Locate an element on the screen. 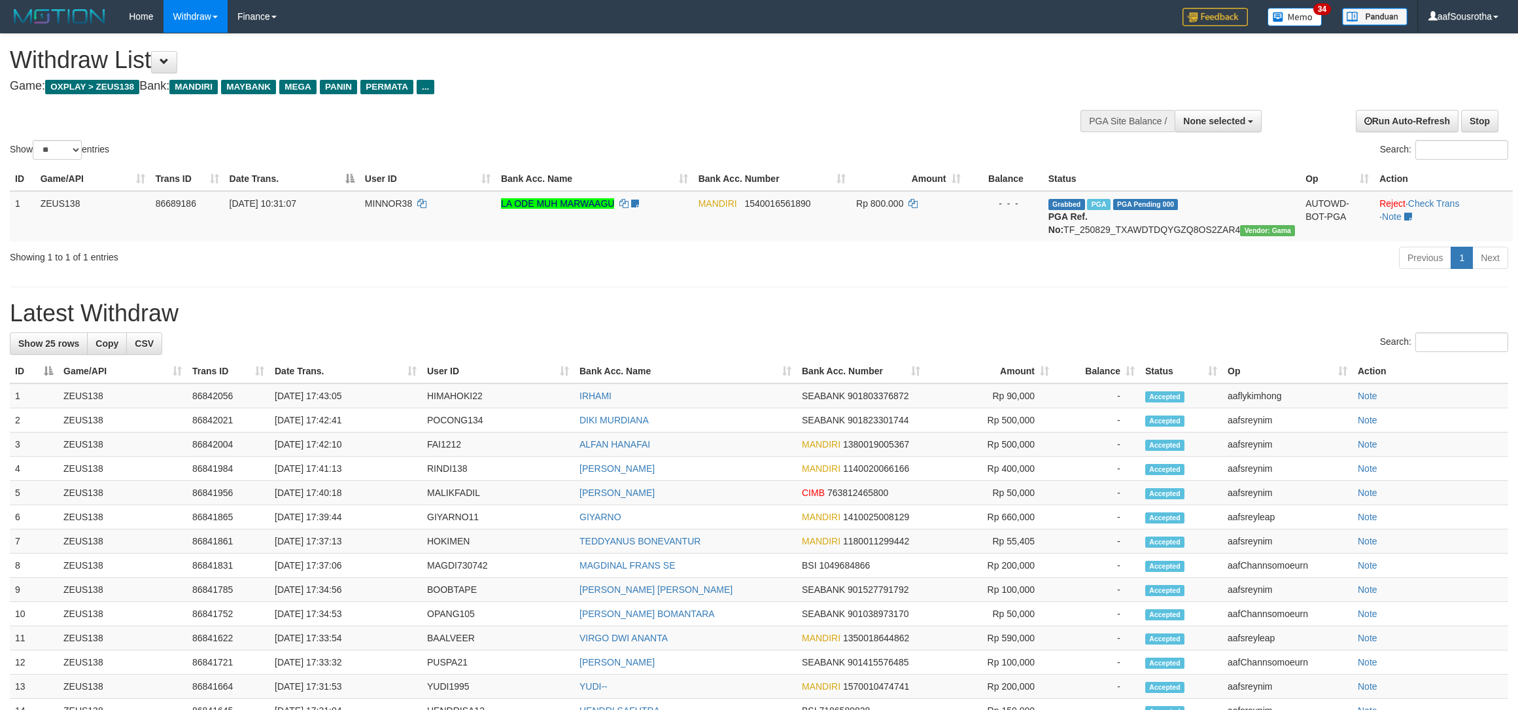 This screenshot has width=1518, height=710. span: MINNOR38 is located at coordinates (388, 203).